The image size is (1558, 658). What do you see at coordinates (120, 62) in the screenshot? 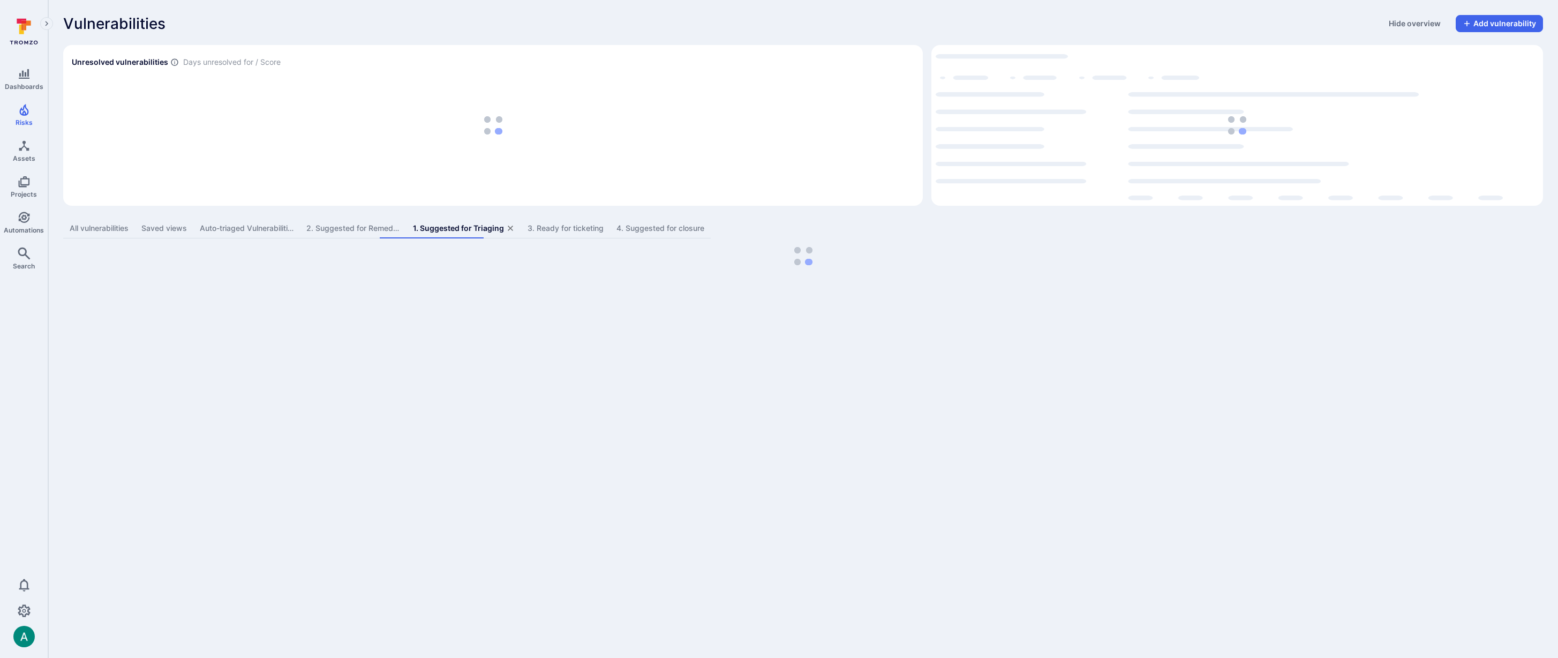
I see `h2: Unresolved vulnerabilities` at bounding box center [120, 62].